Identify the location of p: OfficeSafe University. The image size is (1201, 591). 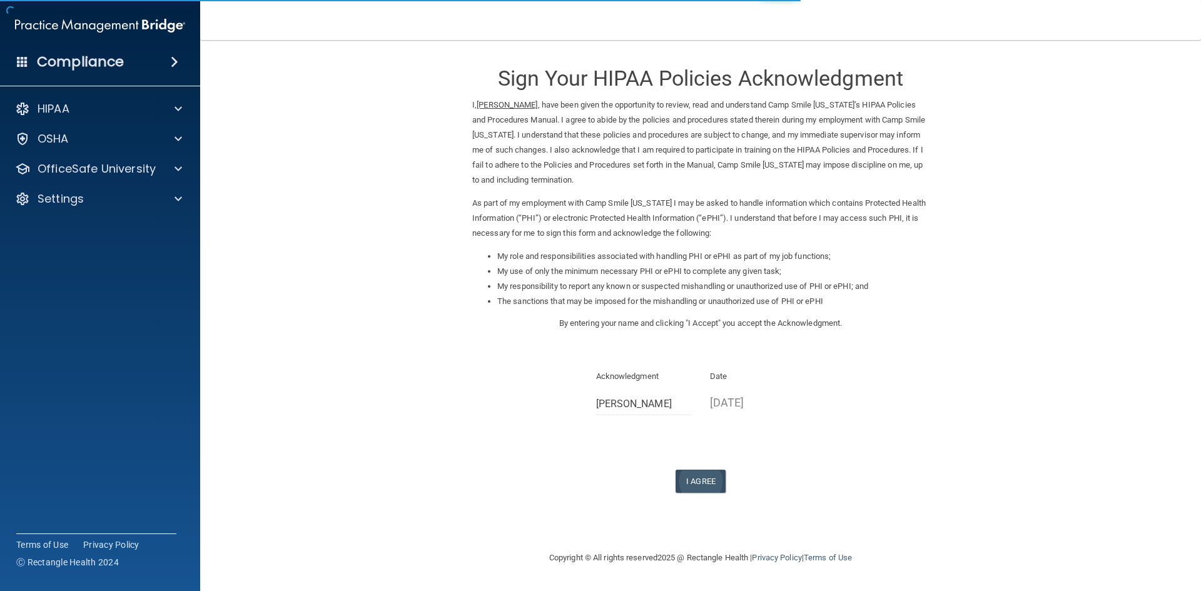
(96, 169).